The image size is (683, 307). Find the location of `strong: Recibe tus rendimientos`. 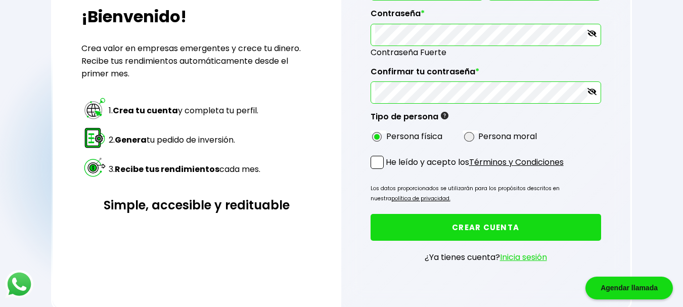

strong: Recibe tus rendimientos is located at coordinates (167, 169).